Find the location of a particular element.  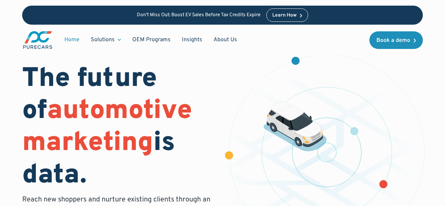

p: Don’t Miss Out: Boost EV Sales Before Tax Credits Expire is located at coordinates (199, 15).